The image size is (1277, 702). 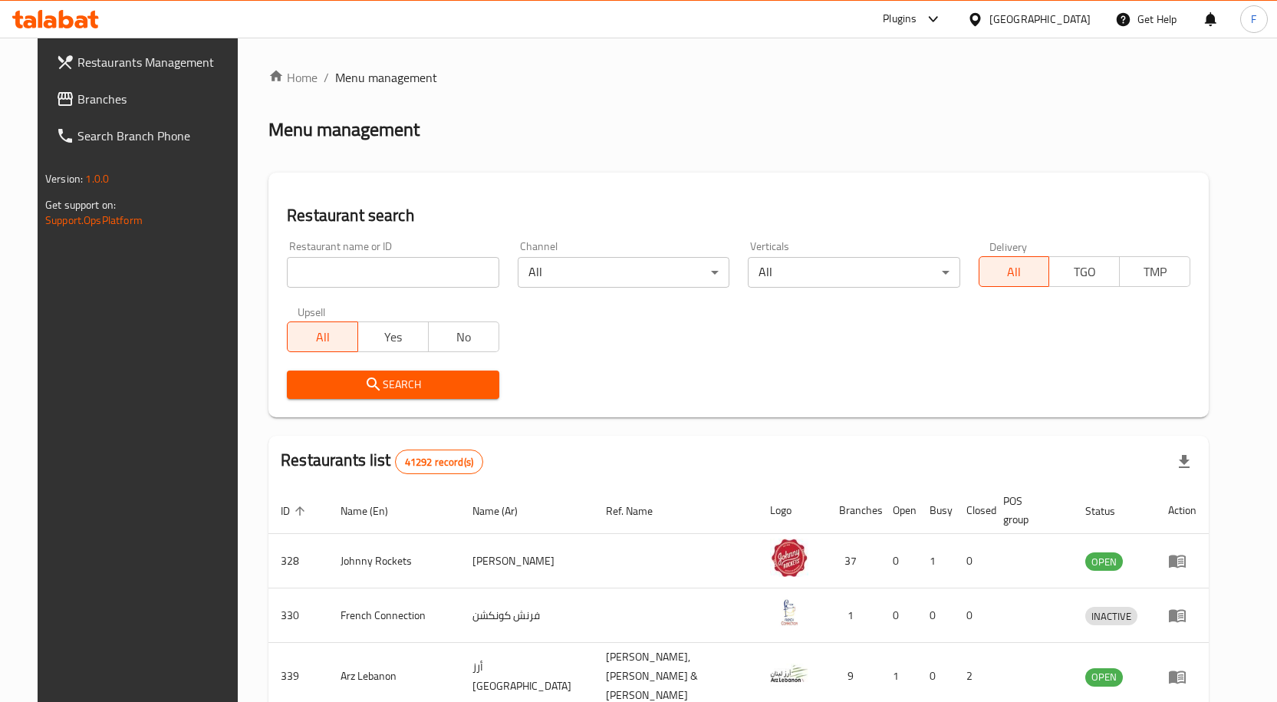 What do you see at coordinates (295, 511) in the screenshot?
I see `span: ID` at bounding box center [295, 511].